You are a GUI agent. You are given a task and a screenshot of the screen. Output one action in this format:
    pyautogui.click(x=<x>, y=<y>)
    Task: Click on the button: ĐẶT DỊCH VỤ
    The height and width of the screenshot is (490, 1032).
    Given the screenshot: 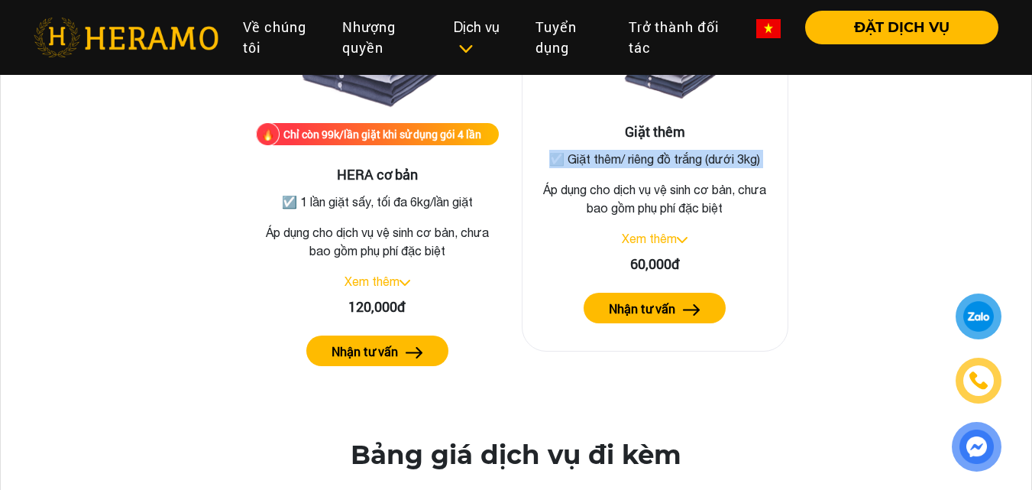 What is the action you would take?
    pyautogui.click(x=901, y=27)
    